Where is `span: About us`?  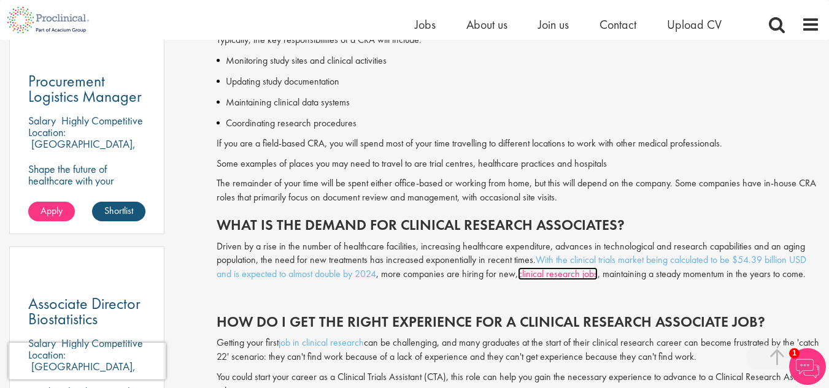 span: About us is located at coordinates (486, 25).